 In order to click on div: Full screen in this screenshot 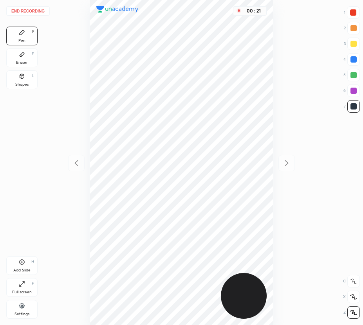, I will do `click(22, 292)`.